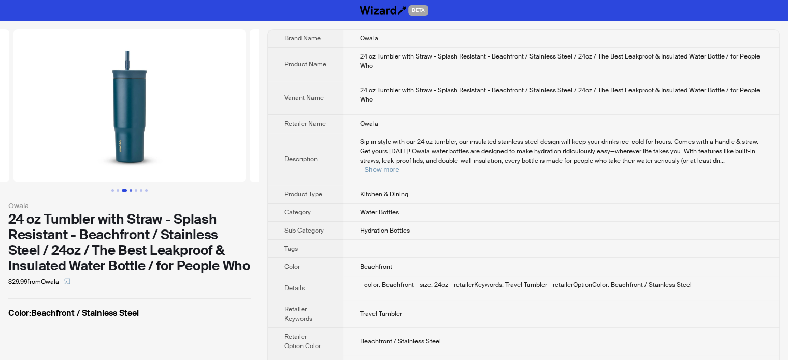 The image size is (788, 360). Describe the element at coordinates (381, 314) in the screenshot. I see `span: Travel Tumbler` at that location.